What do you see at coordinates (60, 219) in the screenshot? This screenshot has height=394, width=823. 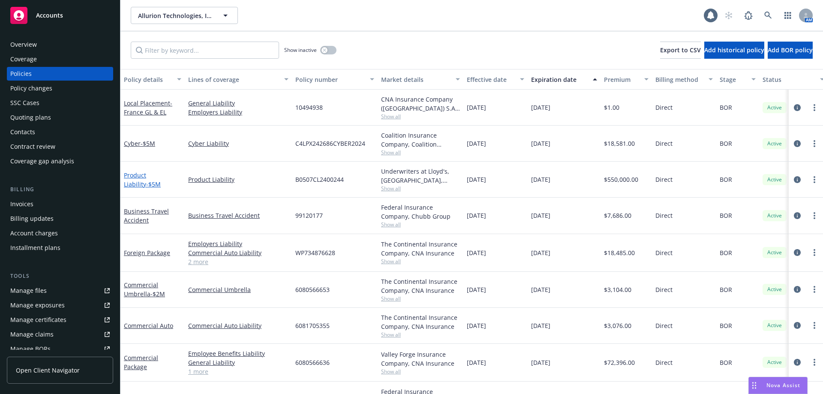 I see `a: Billing updates` at bounding box center [60, 219].